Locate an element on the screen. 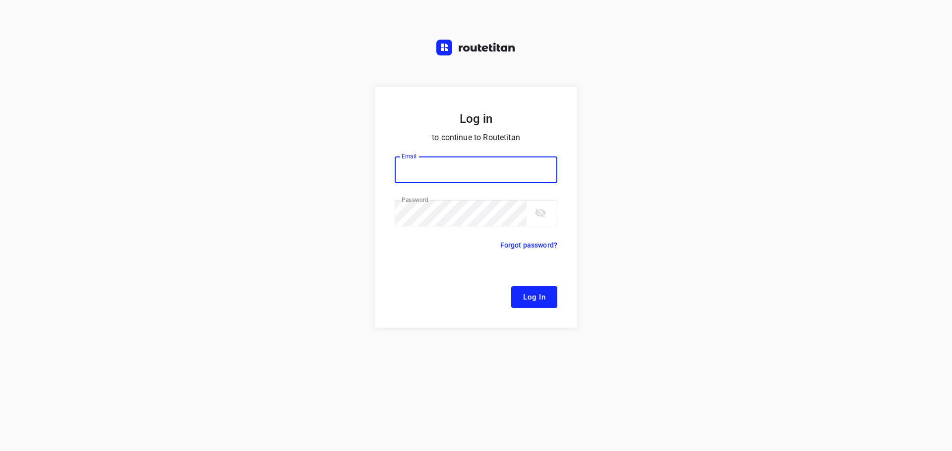  button: Log In is located at coordinates (534, 297).